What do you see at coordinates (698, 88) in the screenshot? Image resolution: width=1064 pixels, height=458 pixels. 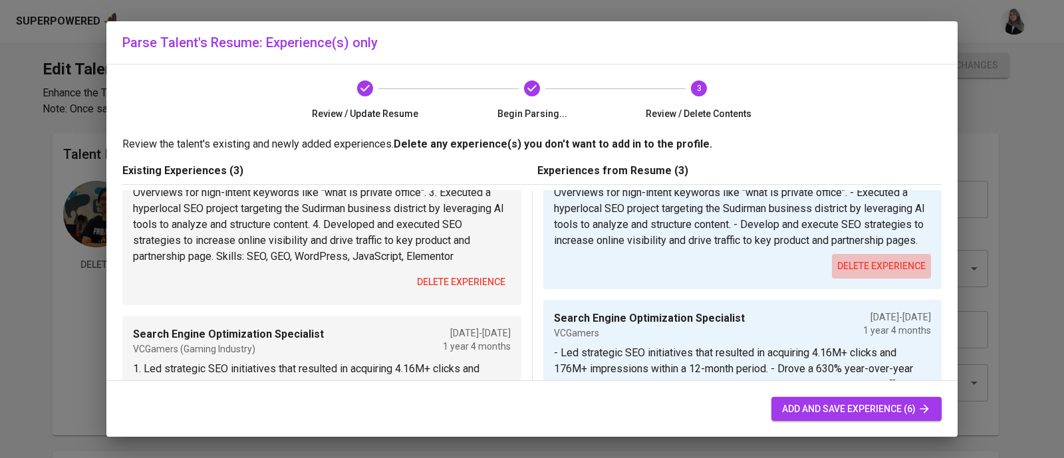 I see `text: 3` at bounding box center [698, 88].